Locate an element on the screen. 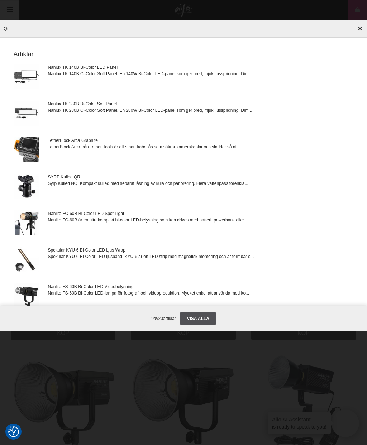 The height and width of the screenshot is (445, 367). span: Nanlux TK 280B Ci-Color Soft Panel. En 280W Bi-Color LED-panel som ger bred, mjuk ljusspridning. ... is located at coordinates (150, 110).